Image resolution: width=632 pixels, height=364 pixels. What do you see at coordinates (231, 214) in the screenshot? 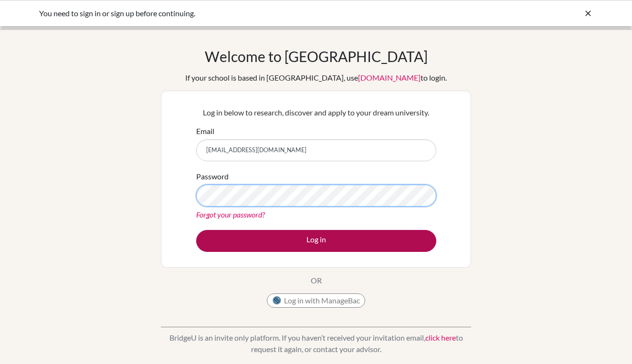
I see `a: Forgot your password?` at bounding box center [231, 214].